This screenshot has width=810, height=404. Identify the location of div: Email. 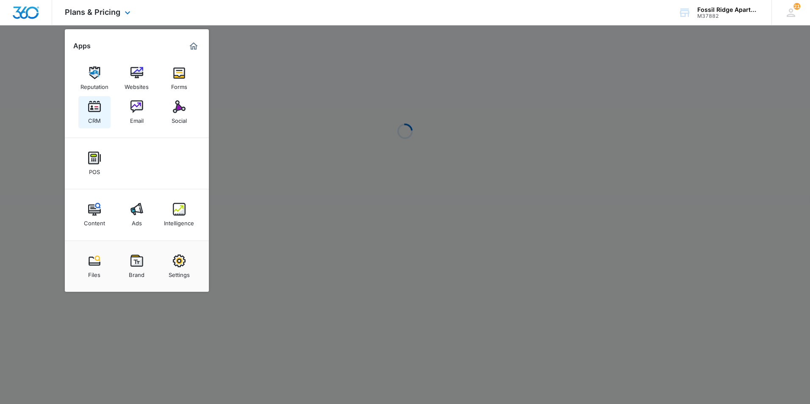
(137, 119).